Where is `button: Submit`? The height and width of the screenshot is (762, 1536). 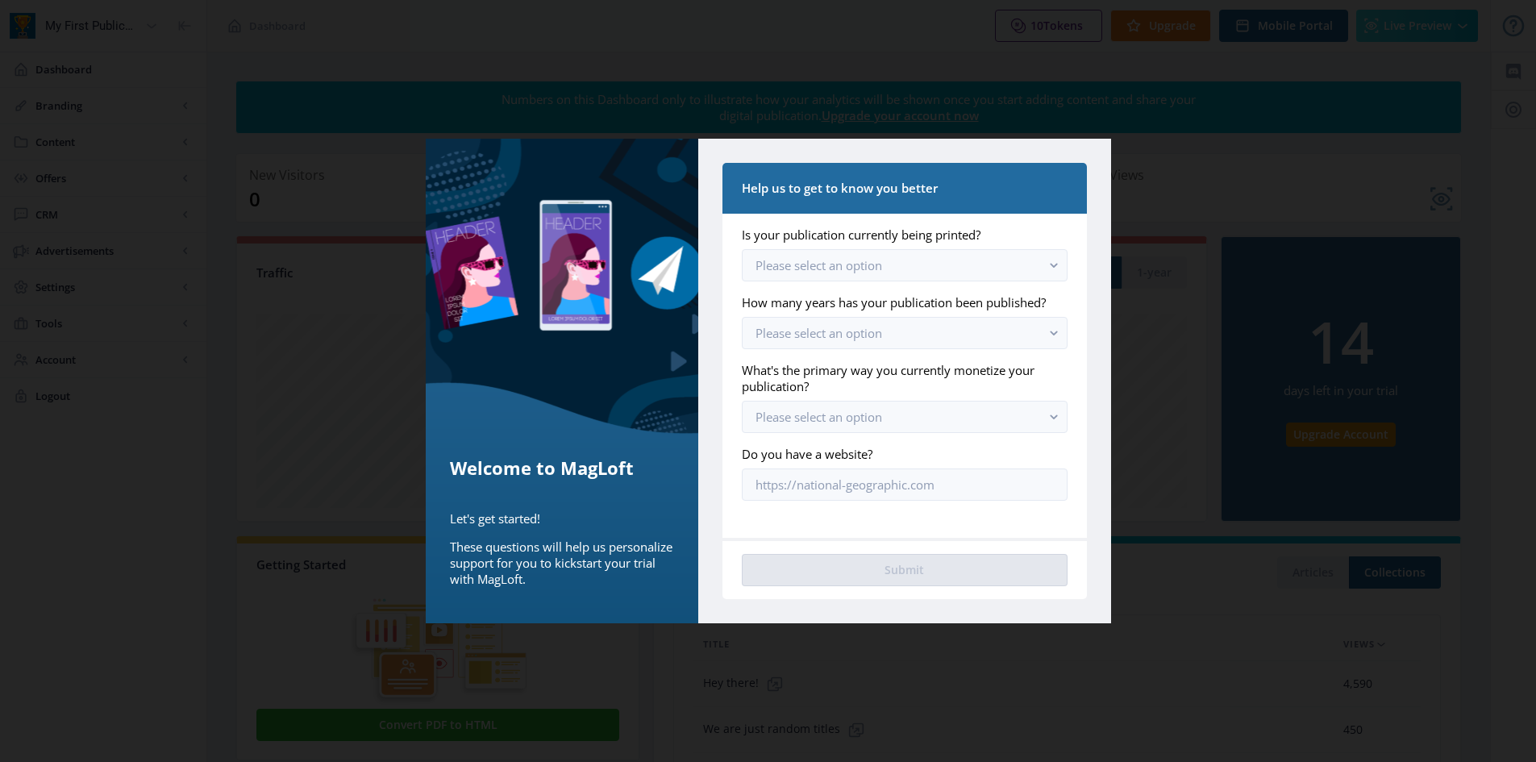 button: Submit is located at coordinates (904, 570).